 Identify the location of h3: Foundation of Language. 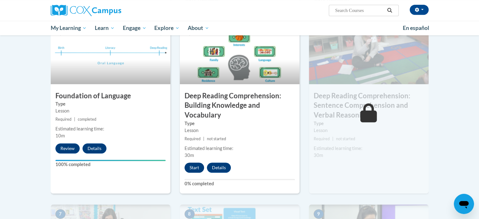
(111, 96).